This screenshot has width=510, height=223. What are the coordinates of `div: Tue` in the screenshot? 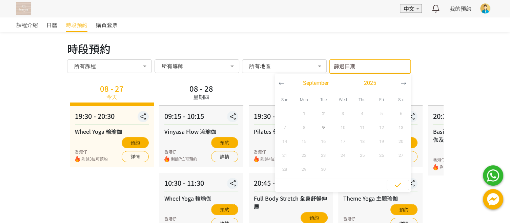 It's located at (323, 99).